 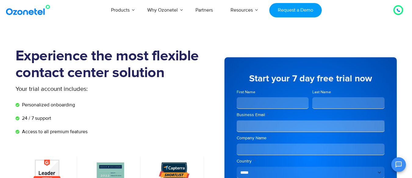 What do you see at coordinates (48, 105) in the screenshot?
I see `span: Personalized onboarding` at bounding box center [48, 105].